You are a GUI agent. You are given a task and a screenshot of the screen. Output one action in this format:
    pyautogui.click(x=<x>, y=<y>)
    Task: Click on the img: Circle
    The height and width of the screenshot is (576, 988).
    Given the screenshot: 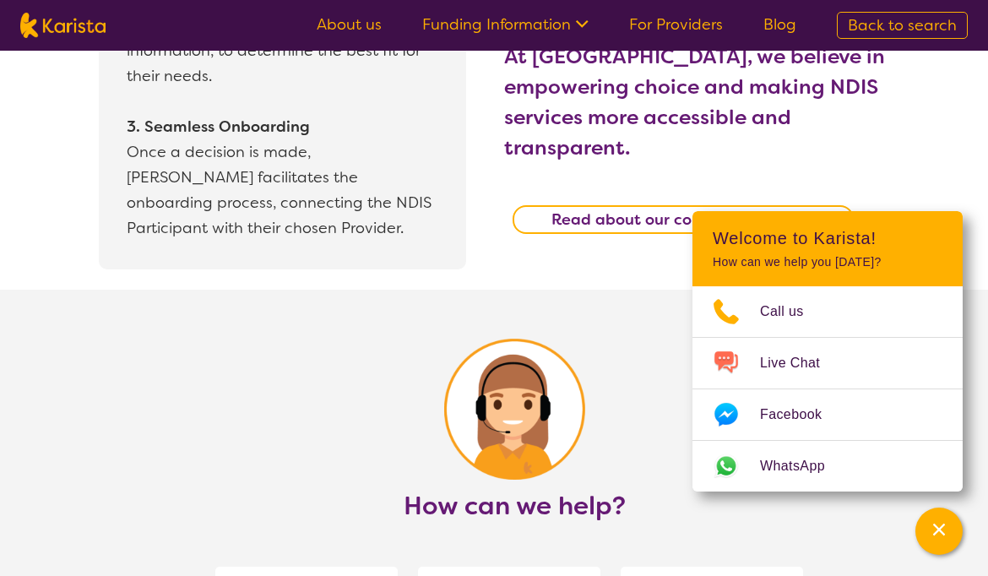 What is the action you would take?
    pyautogui.click(x=514, y=409)
    